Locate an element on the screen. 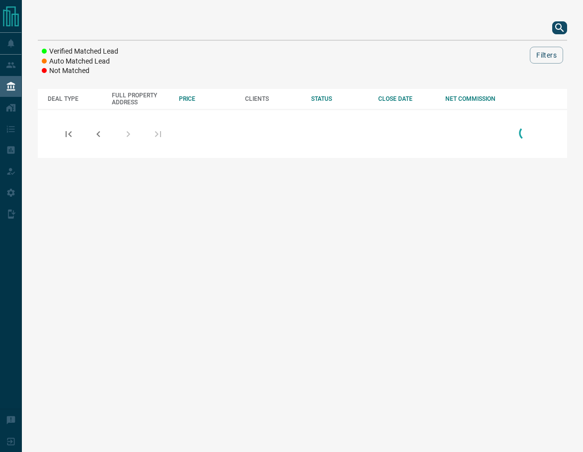 The image size is (583, 452). button: search button is located at coordinates (560, 28).